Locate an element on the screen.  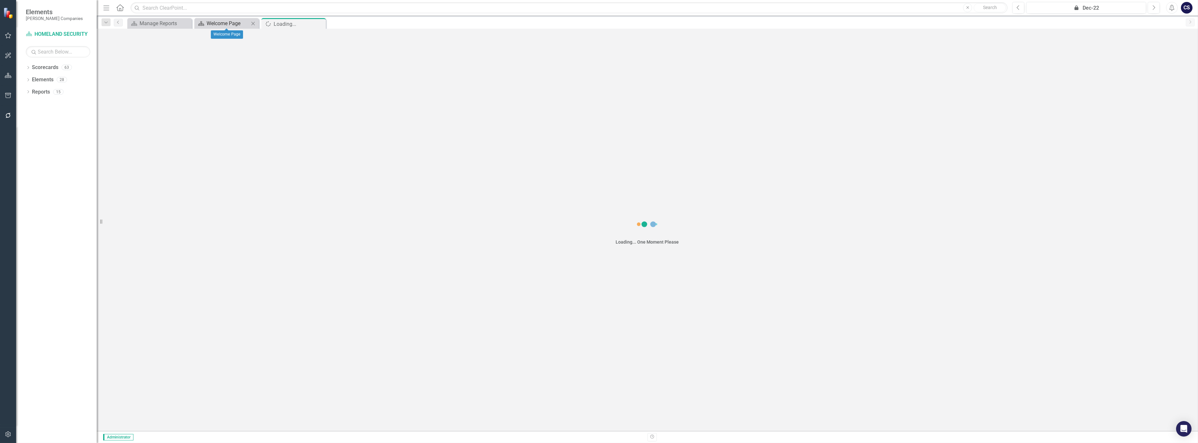
button: CS is located at coordinates (1187, 8).